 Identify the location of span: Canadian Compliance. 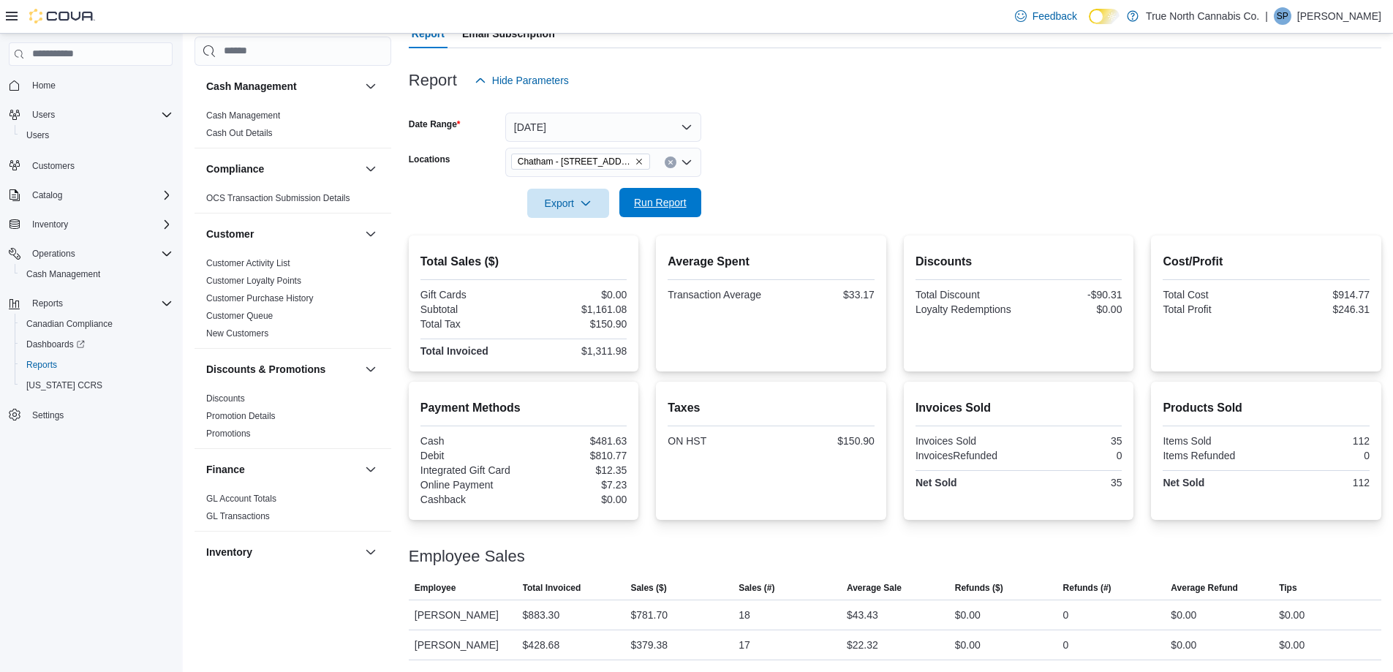
(97, 324).